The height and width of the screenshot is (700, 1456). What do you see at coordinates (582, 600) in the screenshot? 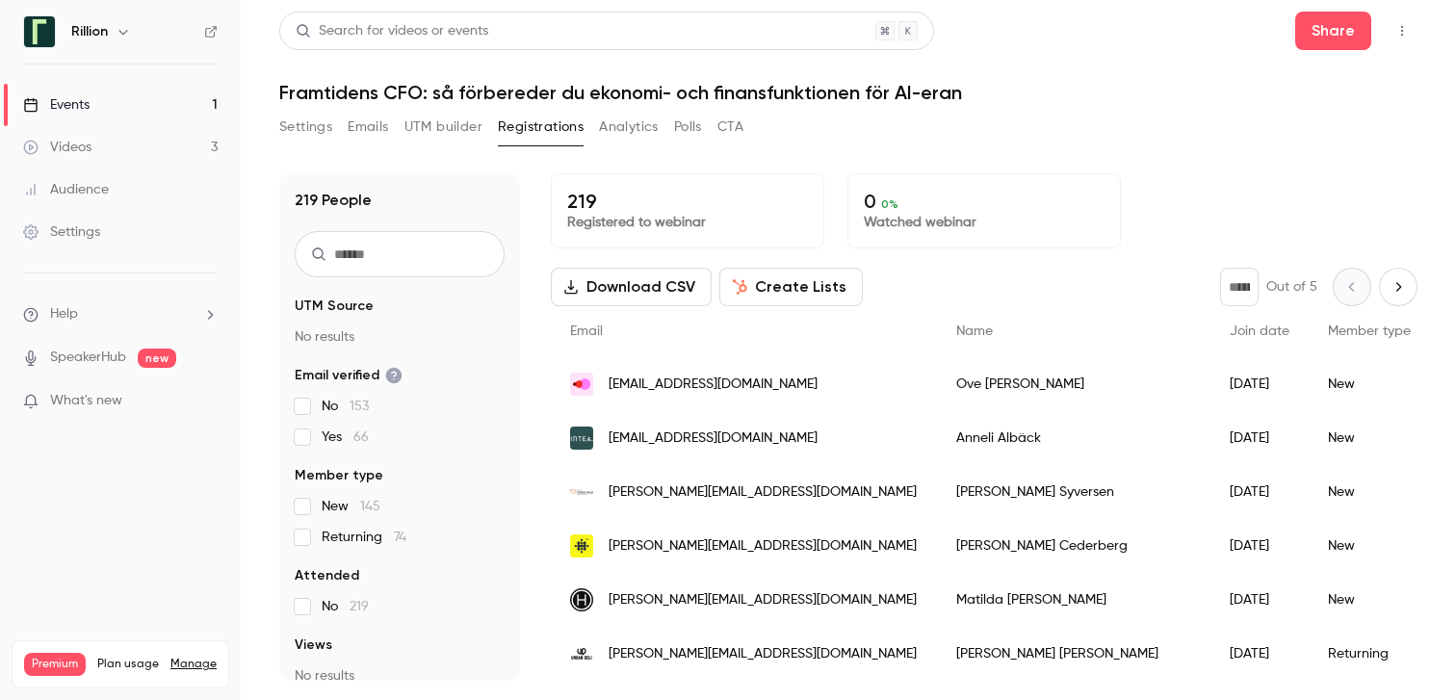
I see `img: hedvig.com` at bounding box center [582, 600].